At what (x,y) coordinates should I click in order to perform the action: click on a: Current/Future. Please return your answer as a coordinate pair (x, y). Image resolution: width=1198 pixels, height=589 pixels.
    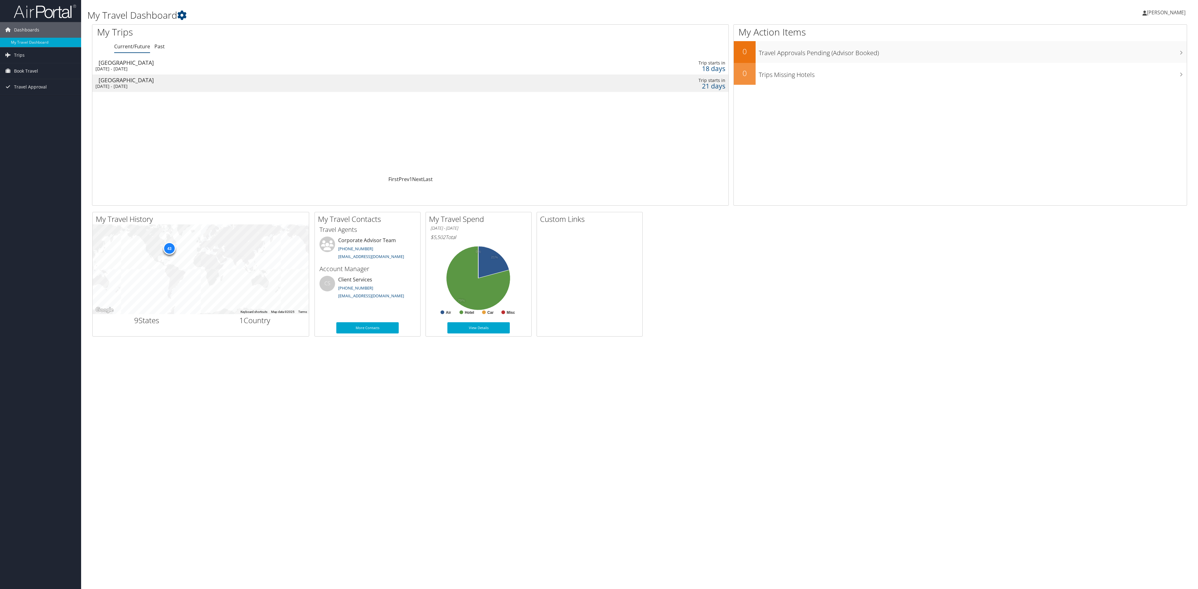
    Looking at the image, I should click on (132, 46).